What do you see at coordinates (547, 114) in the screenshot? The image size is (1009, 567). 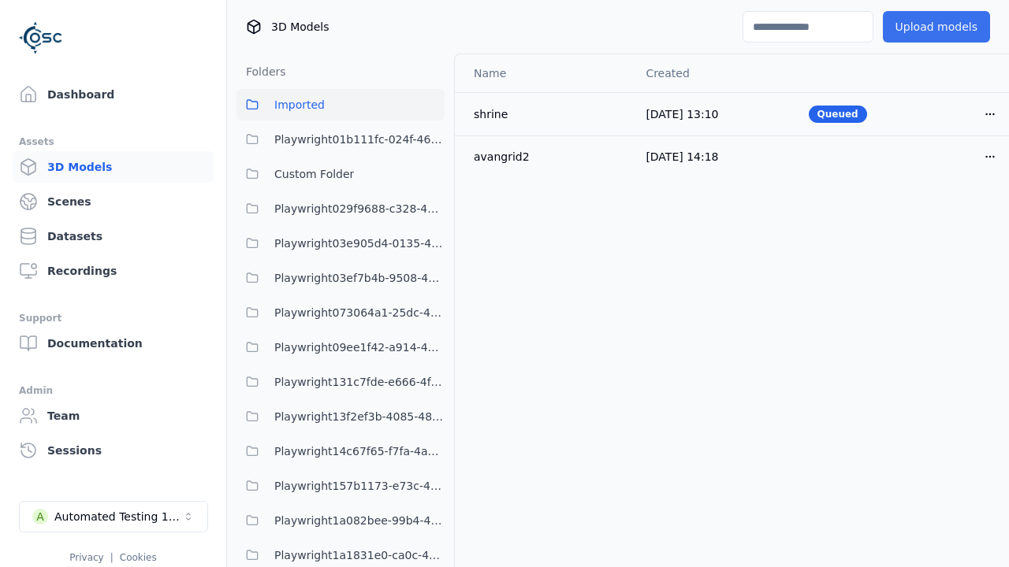 I see `div: shrine` at bounding box center [547, 114].